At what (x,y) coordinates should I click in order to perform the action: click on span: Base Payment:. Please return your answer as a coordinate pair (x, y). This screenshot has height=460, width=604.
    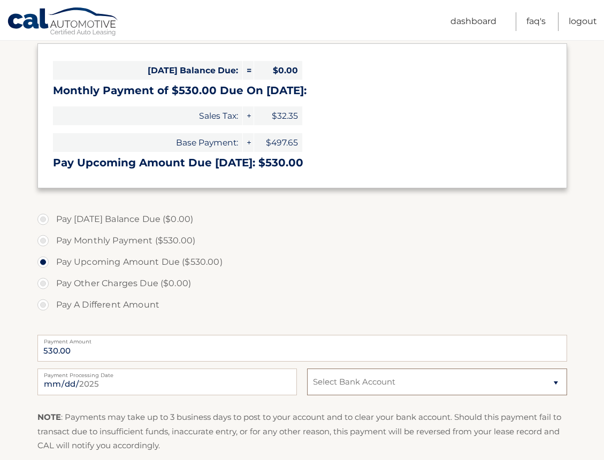
    Looking at the image, I should click on (148, 142).